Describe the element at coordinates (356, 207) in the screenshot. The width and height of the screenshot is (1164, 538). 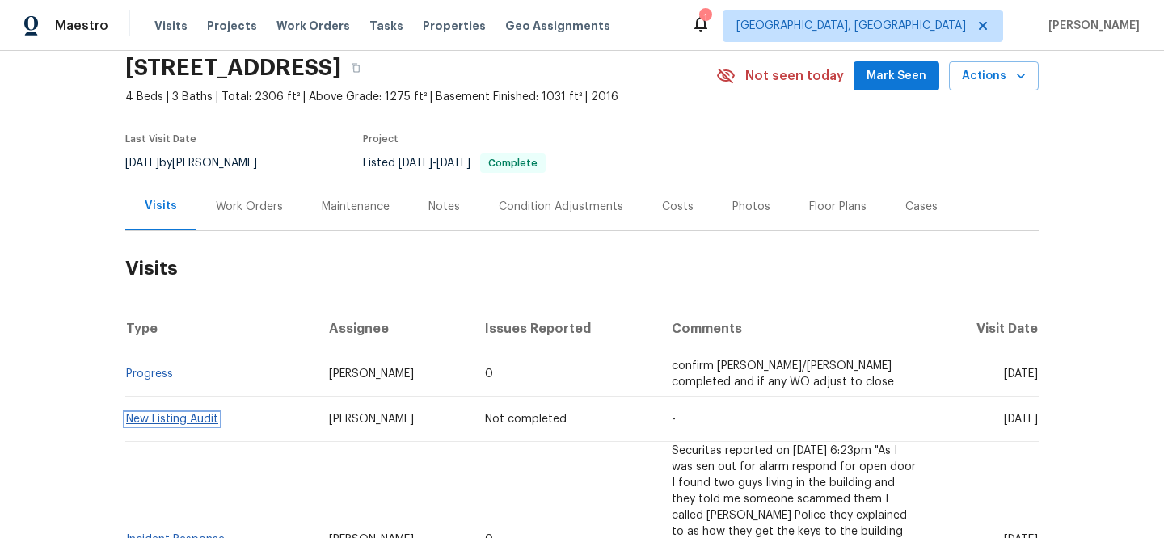
I see `div: Maintenance` at that location.